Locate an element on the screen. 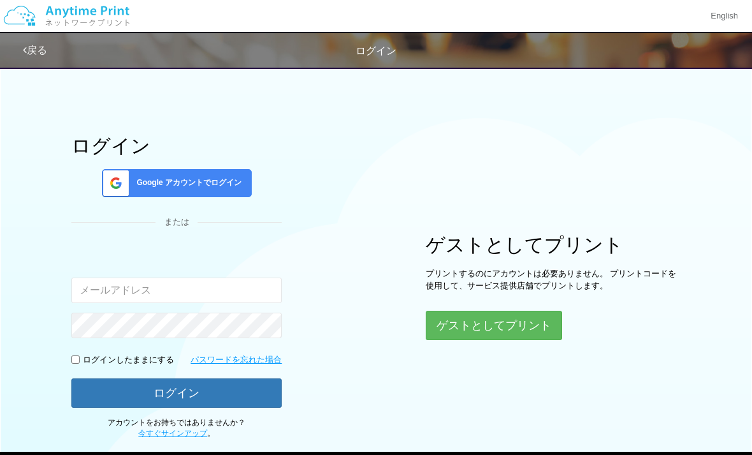  a: 戻る is located at coordinates (35, 50).